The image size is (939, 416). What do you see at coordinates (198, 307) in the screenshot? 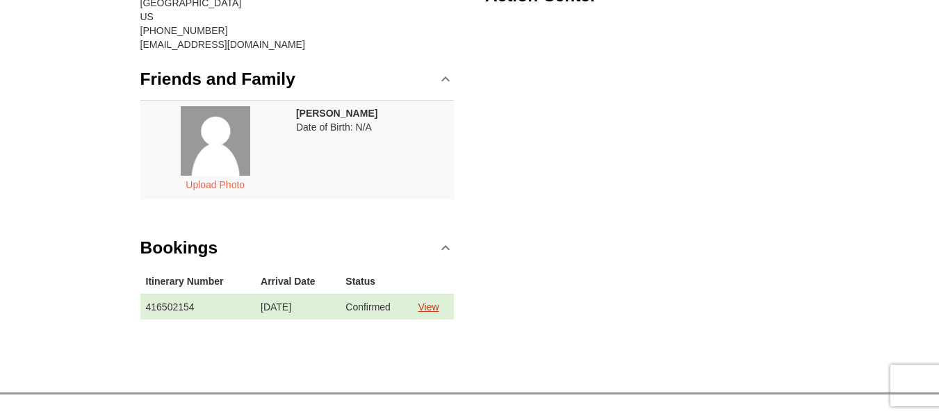
I see `td: 416502154` at bounding box center [198, 307].